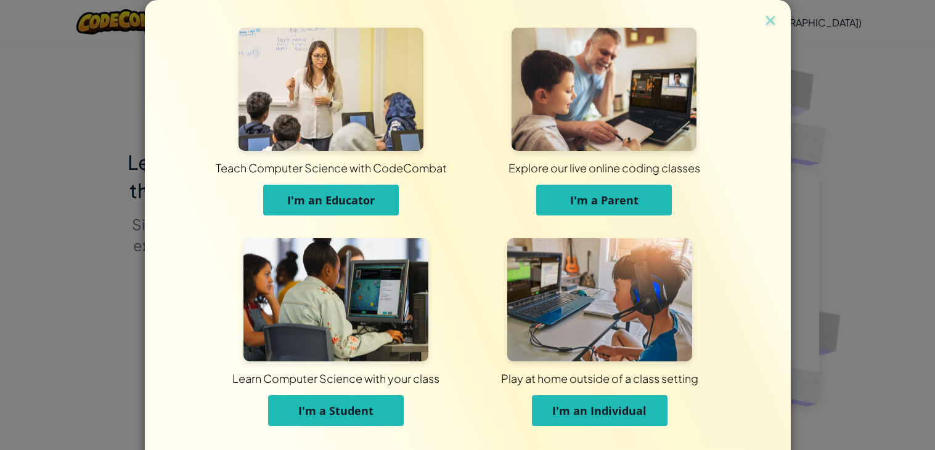 The image size is (935, 450). Describe the element at coordinates (336, 300) in the screenshot. I see `img: For Students` at that location.